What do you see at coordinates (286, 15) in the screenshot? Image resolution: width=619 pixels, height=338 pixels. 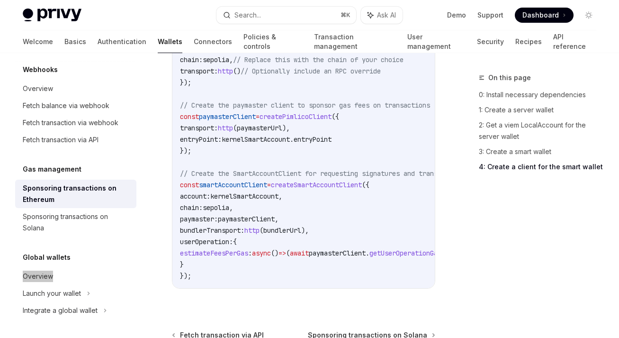 I see `button: Search...⌘K` at bounding box center [286, 15].